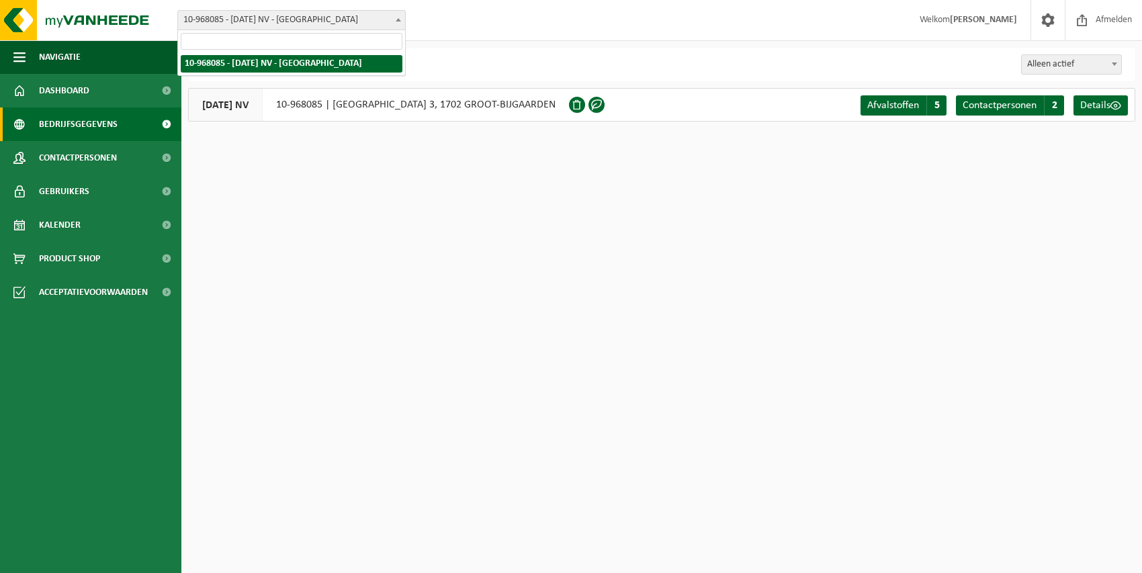 This screenshot has width=1142, height=573. What do you see at coordinates (60, 57) in the screenshot?
I see `span: Navigatie` at bounding box center [60, 57].